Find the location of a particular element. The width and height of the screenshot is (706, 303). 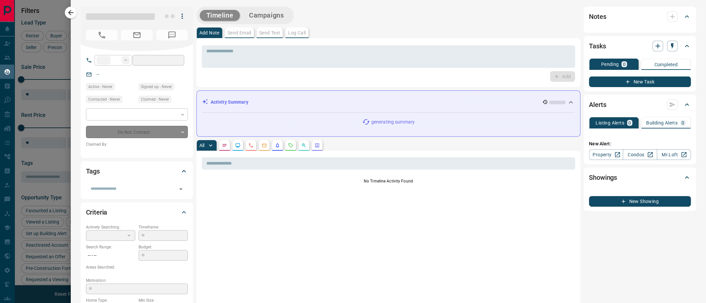

div: Activity Summary is located at coordinates (389, 102).